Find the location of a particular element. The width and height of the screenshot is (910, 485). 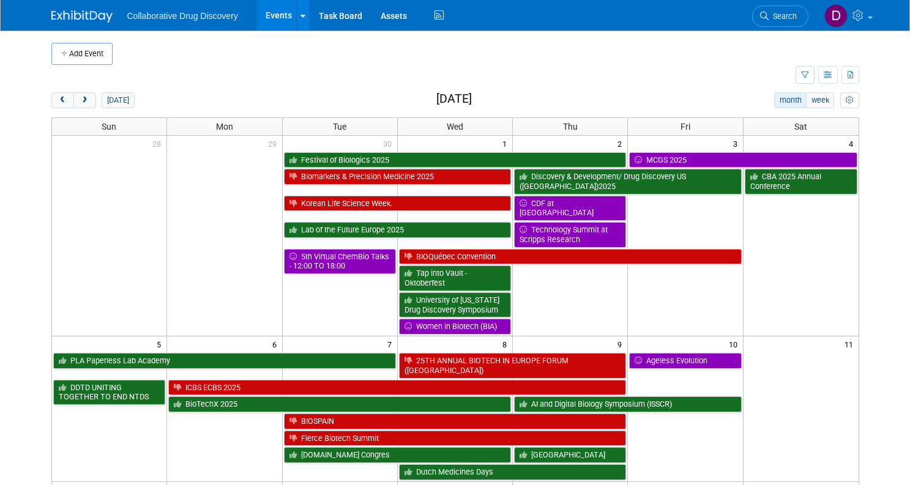

a: ICBS ECBS 2025 is located at coordinates (397, 388).